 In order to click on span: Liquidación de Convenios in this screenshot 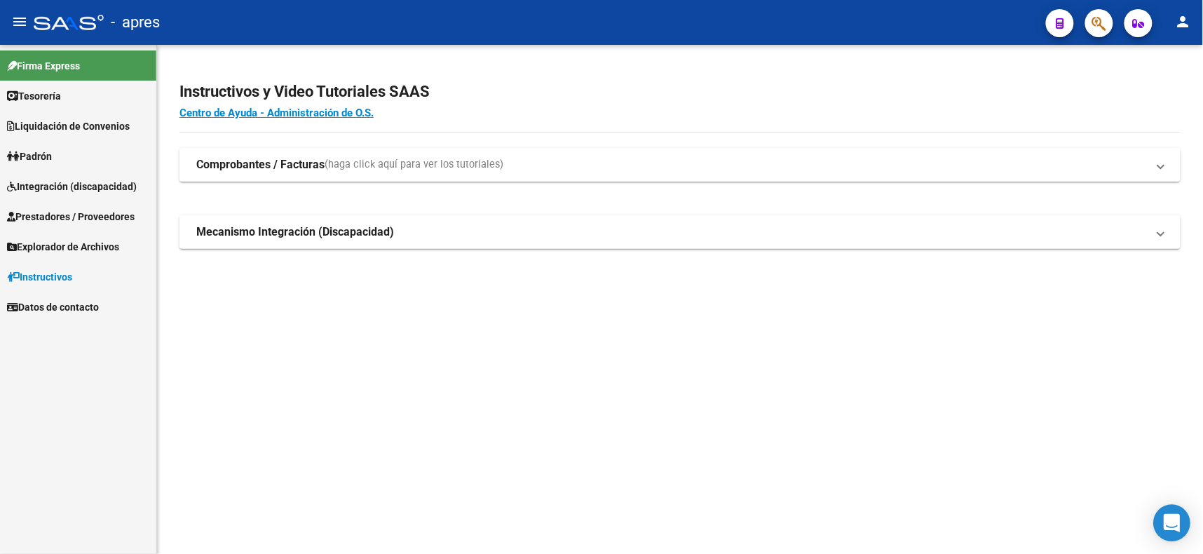, I will do `click(68, 126)`.